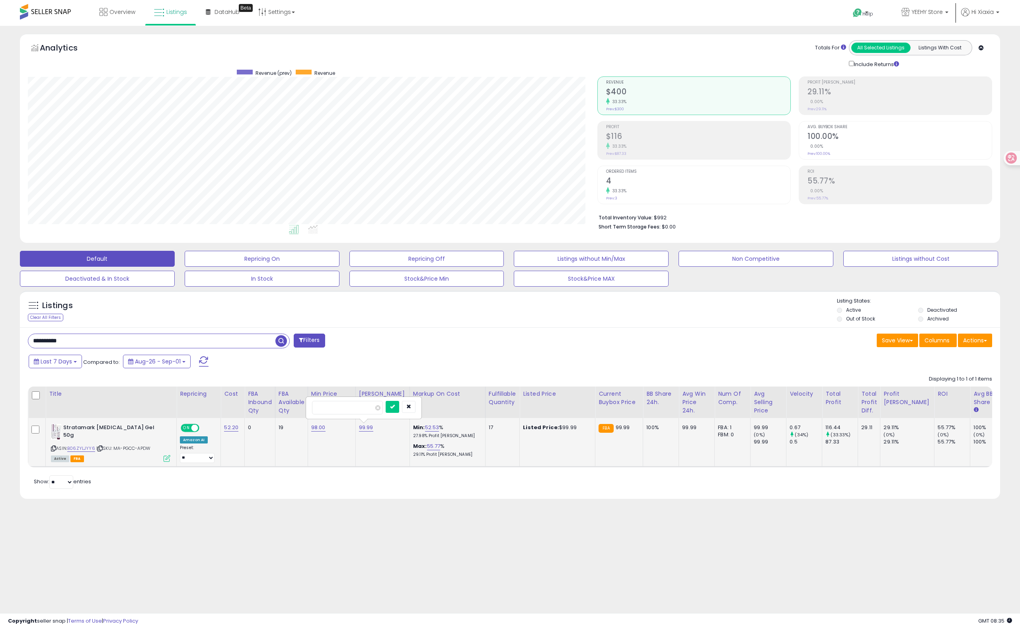 Image resolution: width=1020 pixels, height=629 pixels. Describe the element at coordinates (56, 432) in the screenshot. I see `img: 41JD0KH5qxL._SL40_.jpg` at that location.